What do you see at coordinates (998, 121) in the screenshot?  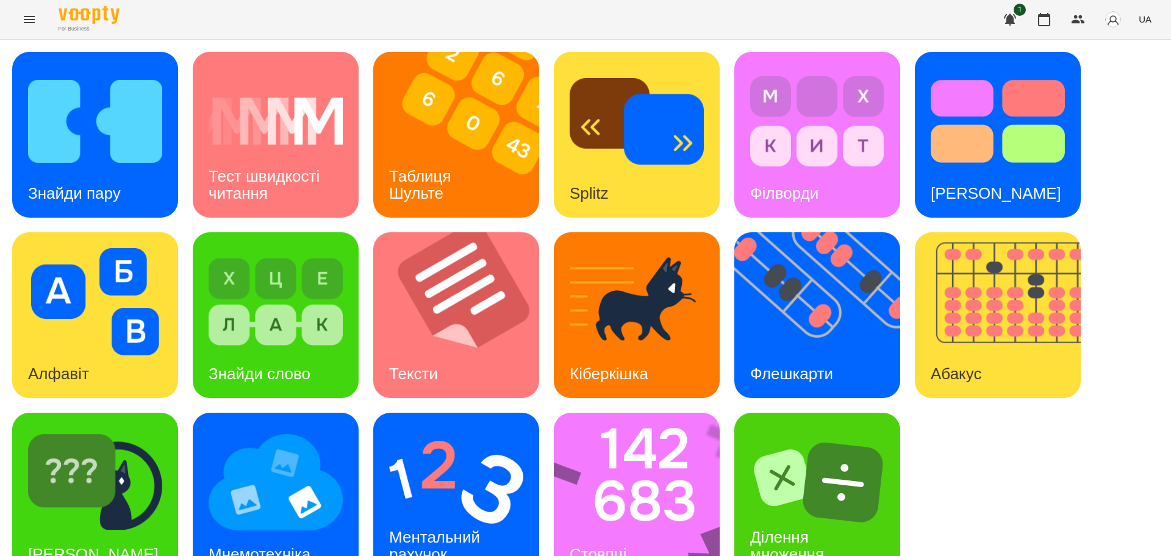 I see `img: Тест Струпа` at bounding box center [998, 121].